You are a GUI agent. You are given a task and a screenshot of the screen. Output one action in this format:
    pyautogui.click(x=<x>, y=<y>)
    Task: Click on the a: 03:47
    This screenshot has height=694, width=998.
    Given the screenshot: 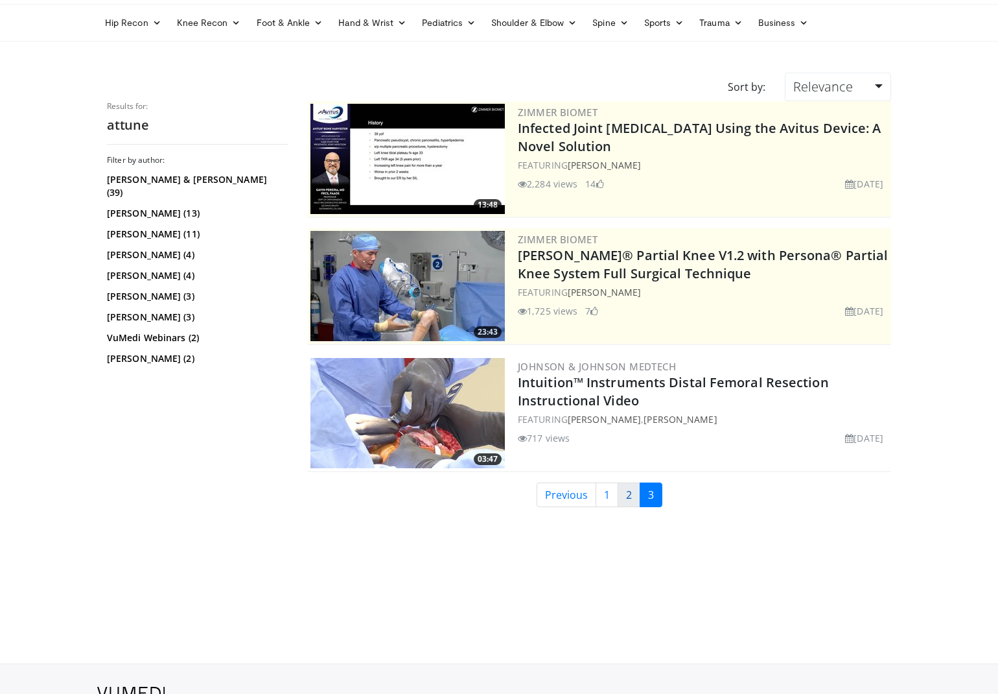 What is the action you would take?
    pyautogui.click(x=408, y=413)
    